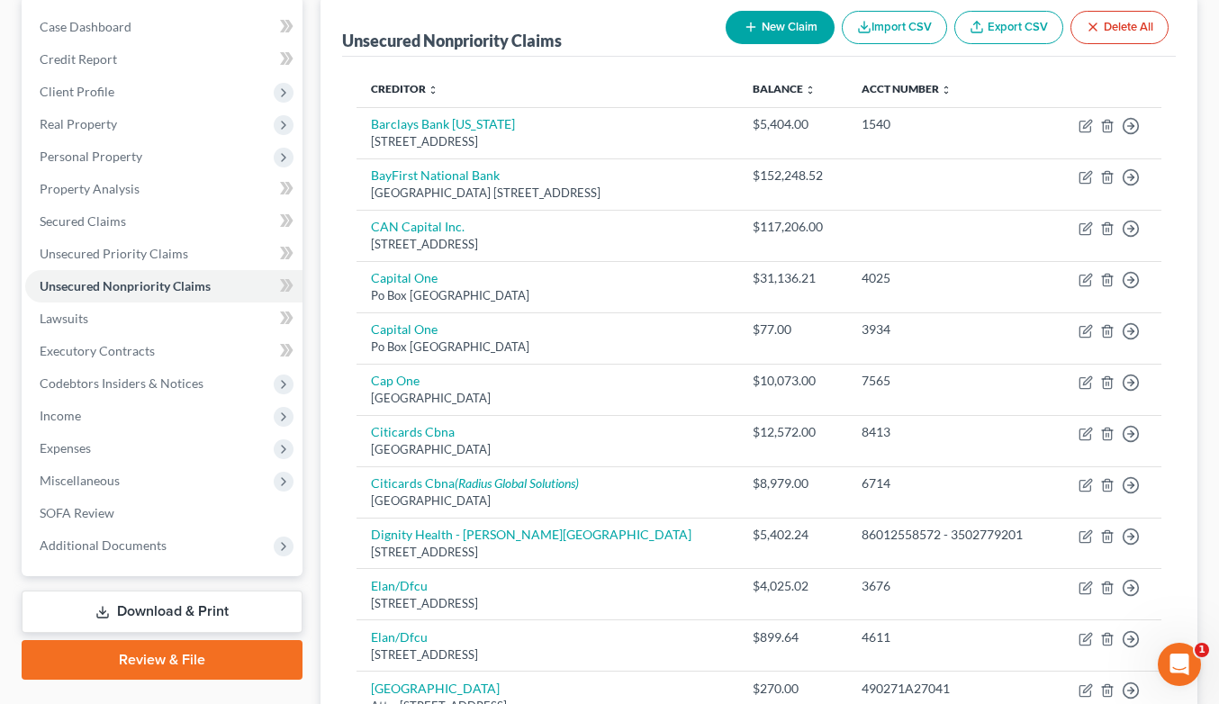  What do you see at coordinates (164, 27) in the screenshot?
I see `a: Case Dashboard` at bounding box center [164, 27].